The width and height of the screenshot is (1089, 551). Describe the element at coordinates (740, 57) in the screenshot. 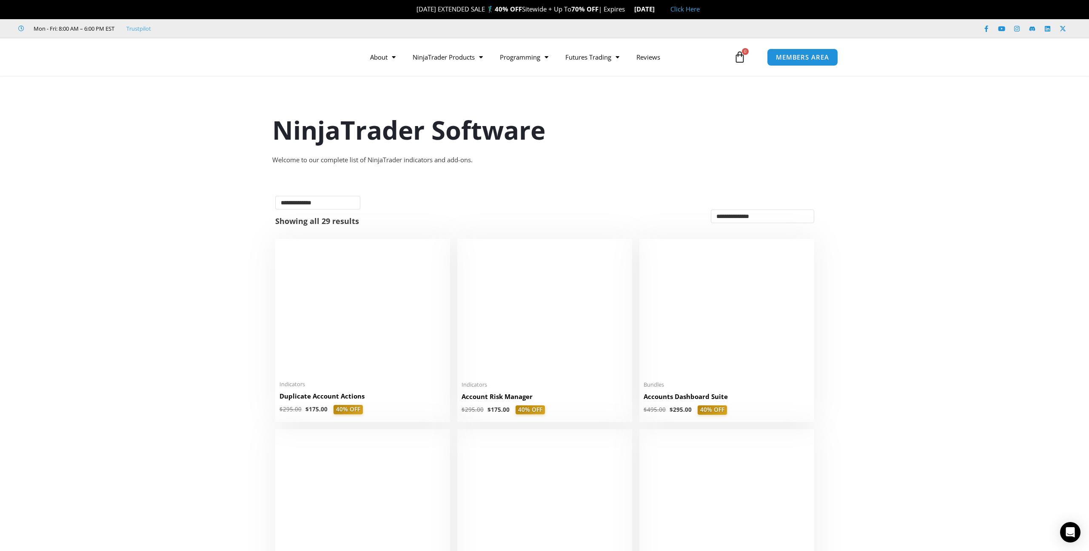

I see `a: 0` at that location.